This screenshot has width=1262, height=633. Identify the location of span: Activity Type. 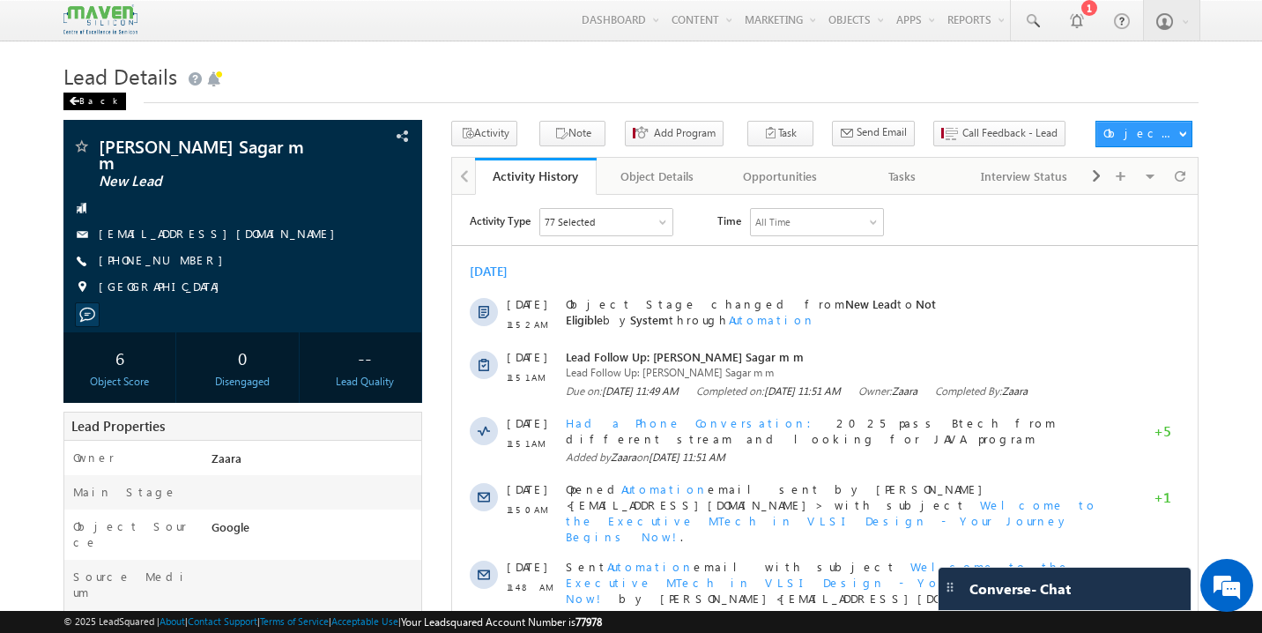
(48, 26).